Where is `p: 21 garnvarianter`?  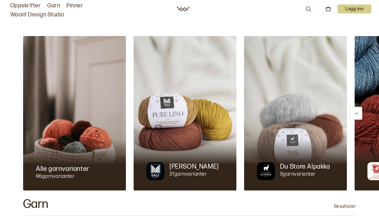
p: 21 garnvarianter is located at coordinates (194, 174).